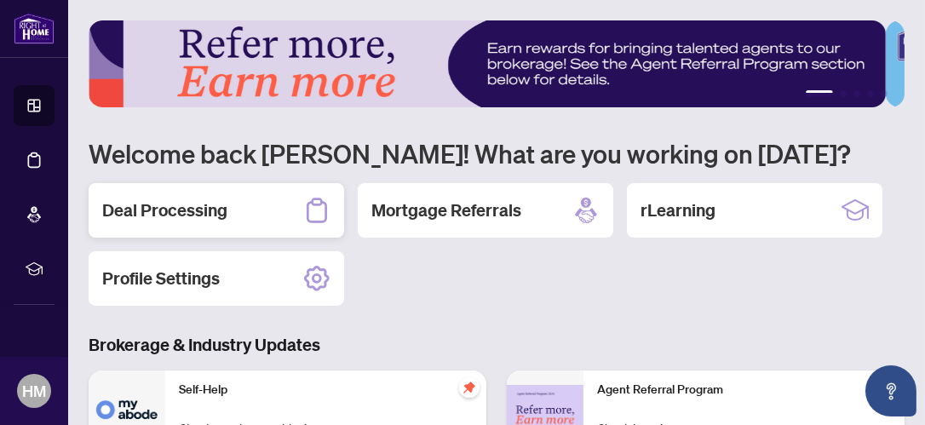 The width and height of the screenshot is (925, 425). Describe the element at coordinates (743, 390) in the screenshot. I see `p: Agent Referral Program` at that location.